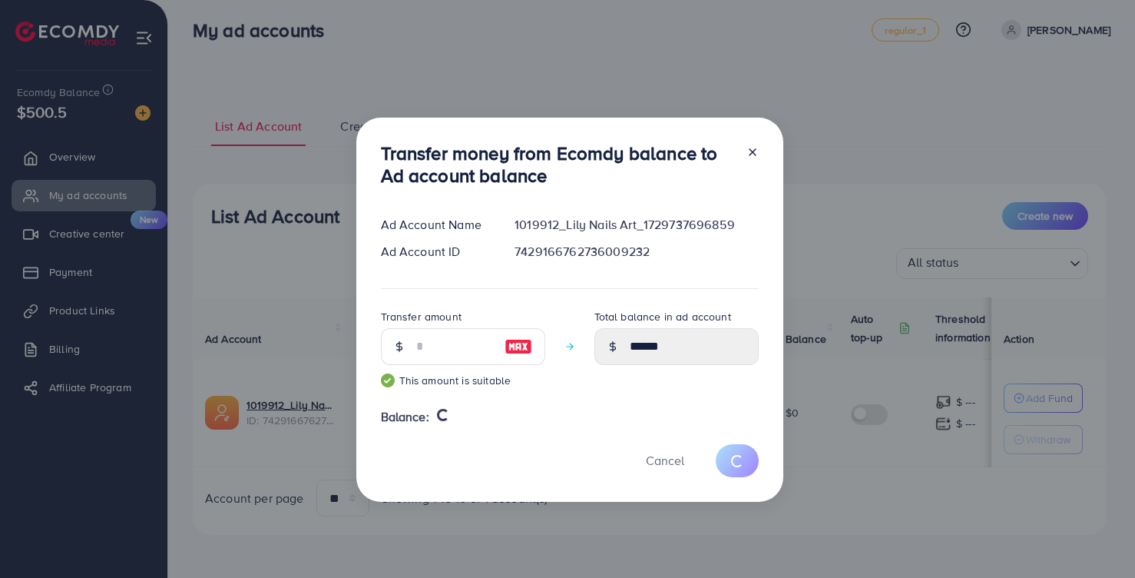  I want to click on h3: Transfer money from Ecomdy balance to Ad account balance, so click(558, 164).